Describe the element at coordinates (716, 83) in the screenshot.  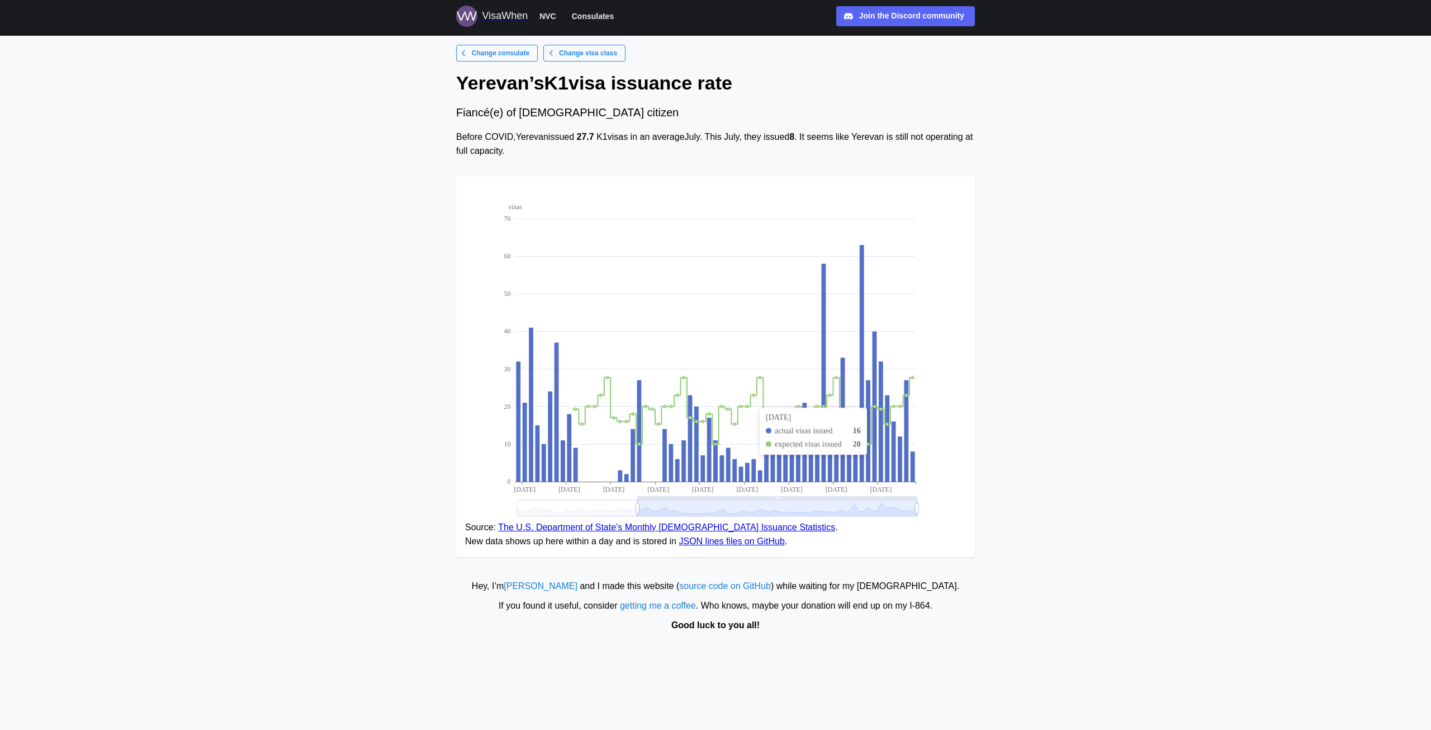
I see `h1: Yerevan ’s K1 visa issuance rate` at that location.